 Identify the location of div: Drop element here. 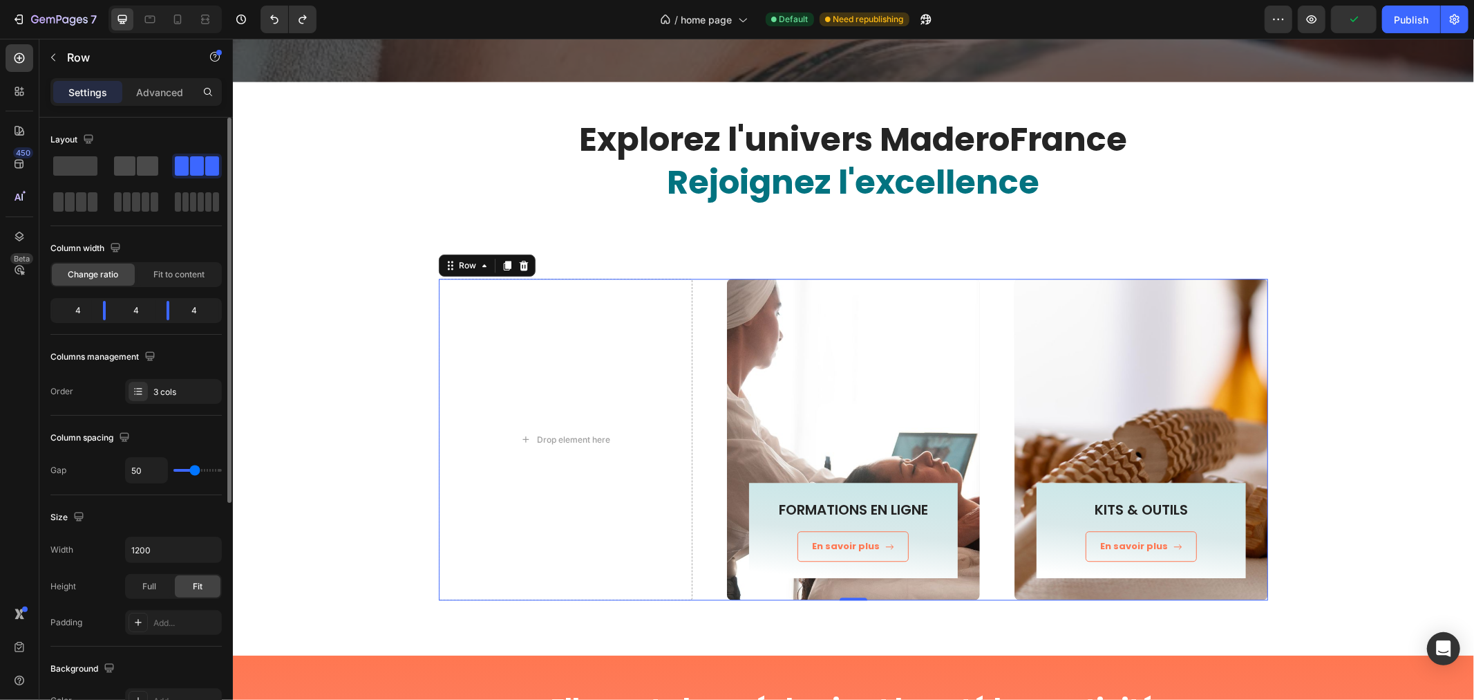
(341, 401).